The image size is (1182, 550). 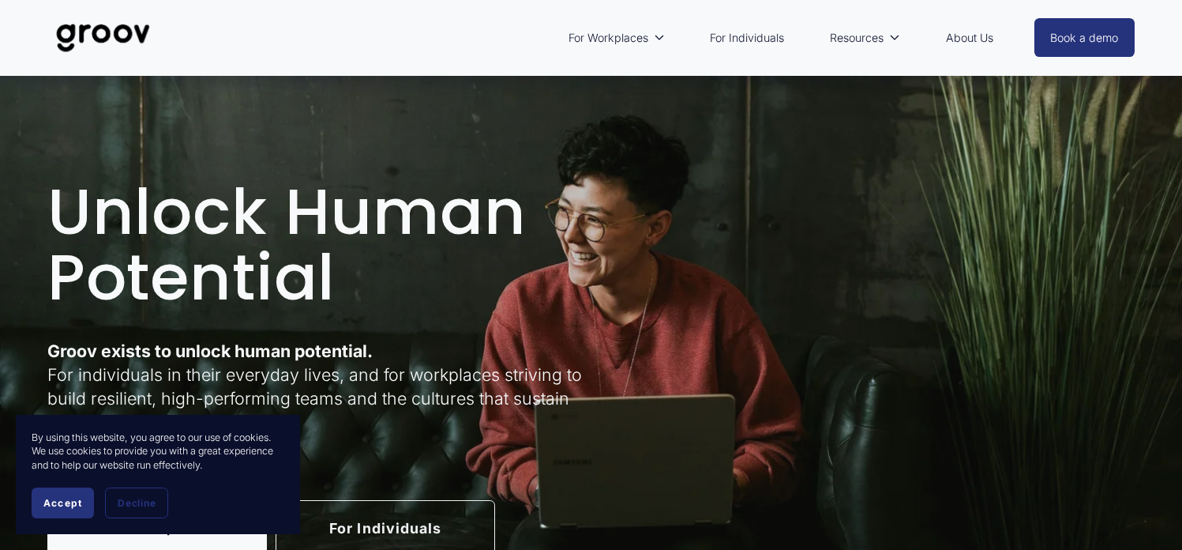 What do you see at coordinates (158, 474) in the screenshot?
I see `section: Cookie banner` at bounding box center [158, 474].